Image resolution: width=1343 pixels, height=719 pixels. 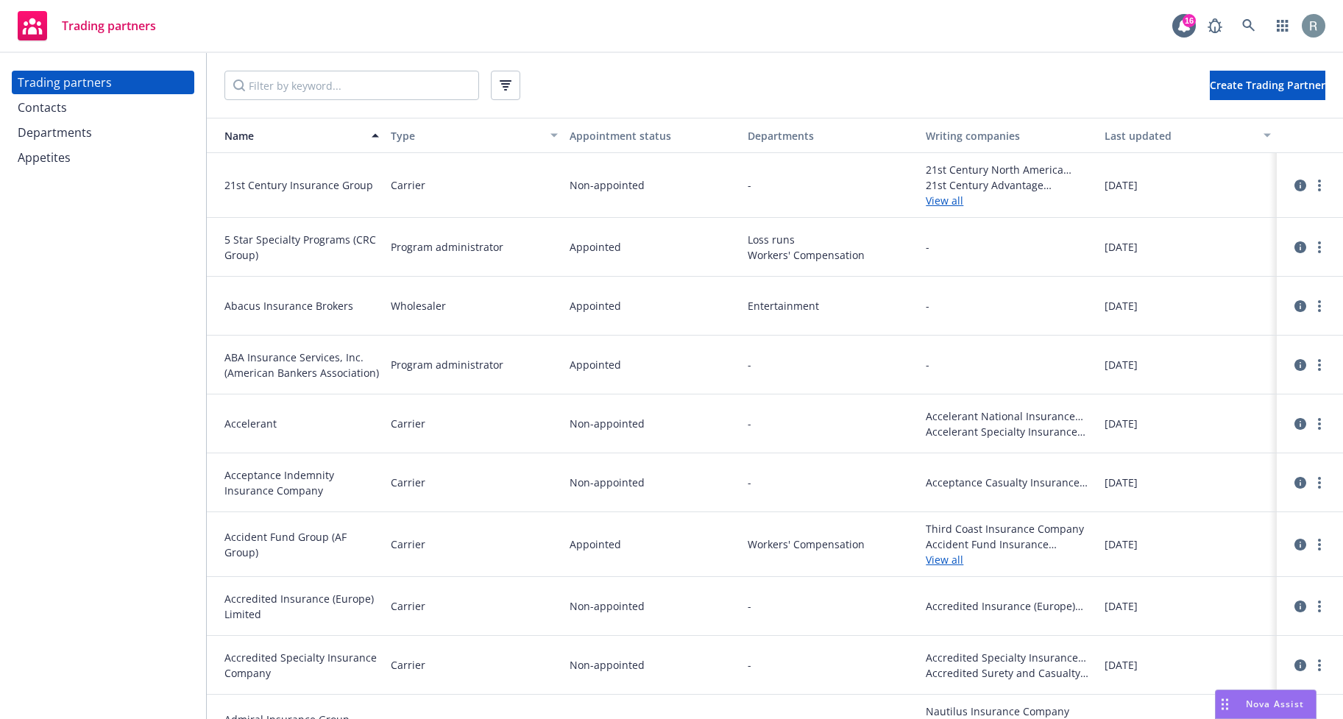 What do you see at coordinates (1009, 185) in the screenshot?
I see `span: 21st Century Advantage Insurance Company` at bounding box center [1009, 185].